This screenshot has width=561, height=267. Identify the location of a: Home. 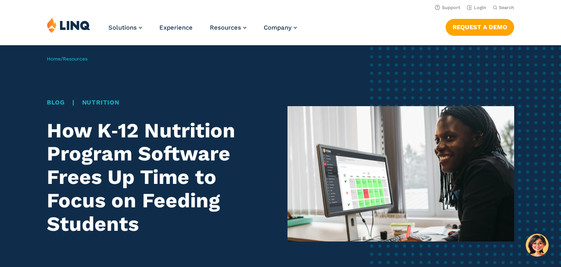
(54, 59).